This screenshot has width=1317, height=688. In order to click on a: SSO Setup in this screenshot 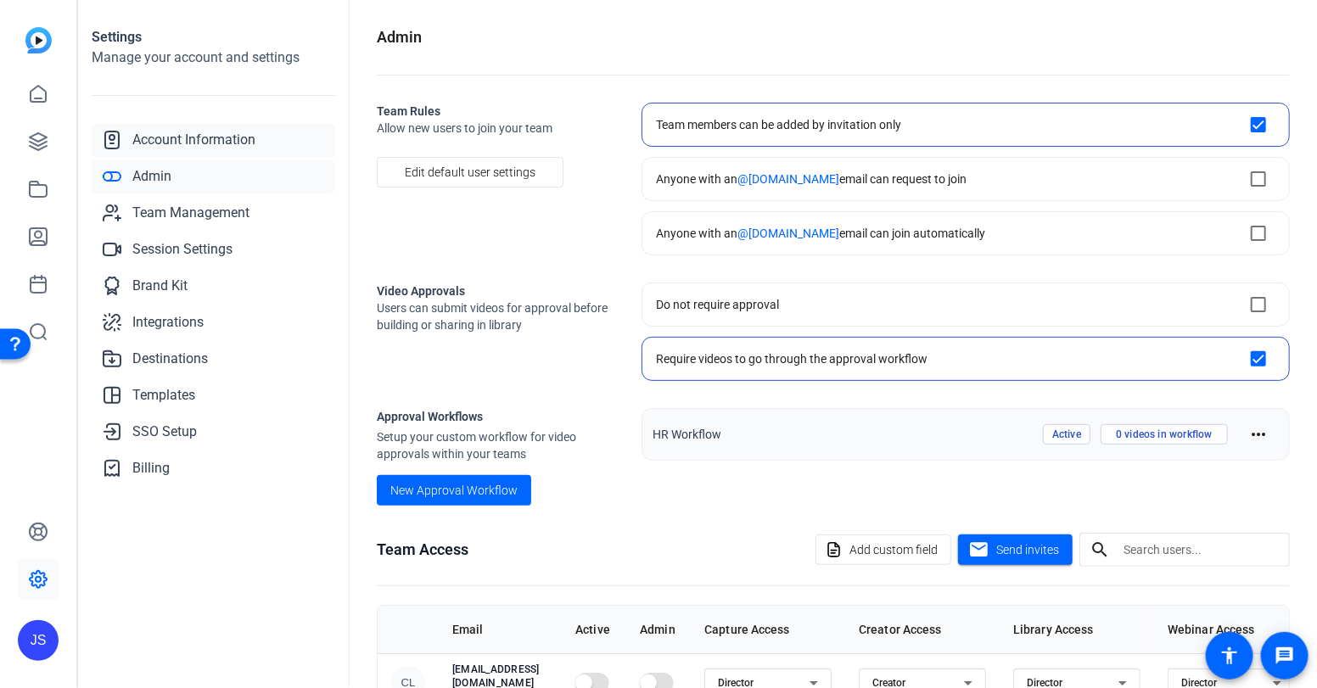, I will do `click(213, 432)`.